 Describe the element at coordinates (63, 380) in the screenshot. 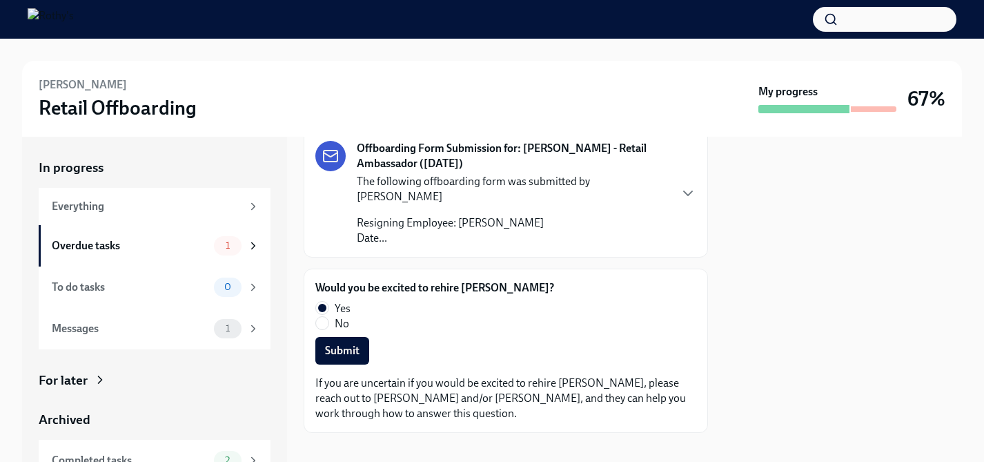

I see `div: For later` at that location.